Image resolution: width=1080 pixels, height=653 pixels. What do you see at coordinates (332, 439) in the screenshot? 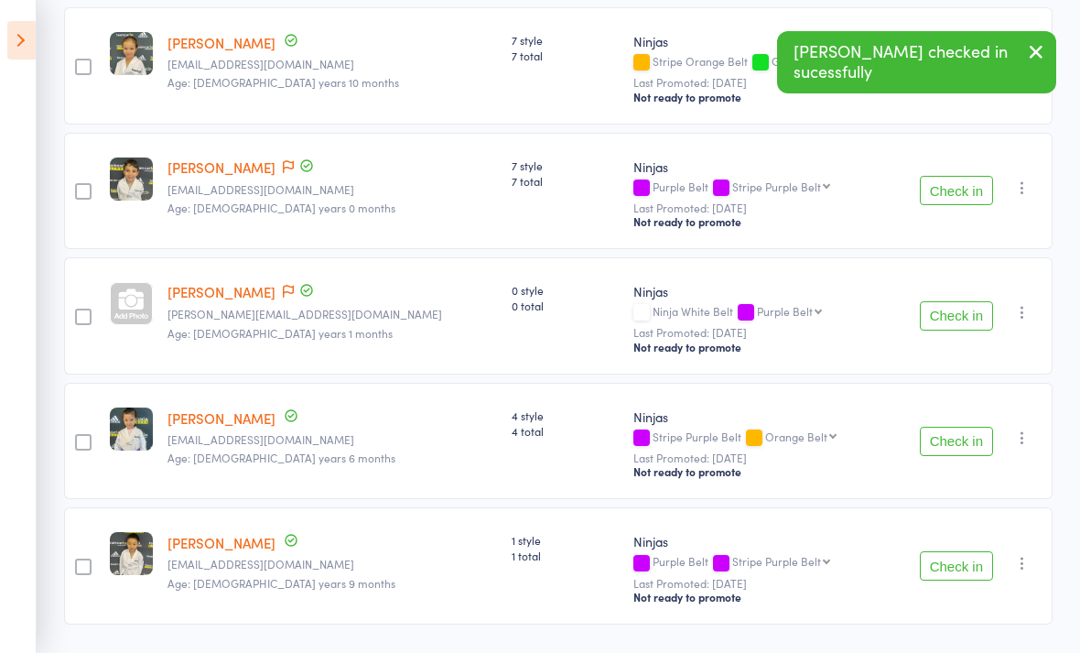
I see `small: chira_teera@hotmail.com` at bounding box center [332, 439].